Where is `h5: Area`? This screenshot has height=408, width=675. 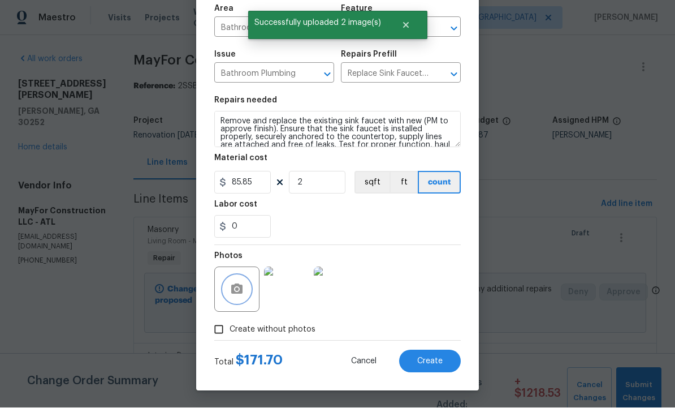 h5: Area is located at coordinates (224, 9).